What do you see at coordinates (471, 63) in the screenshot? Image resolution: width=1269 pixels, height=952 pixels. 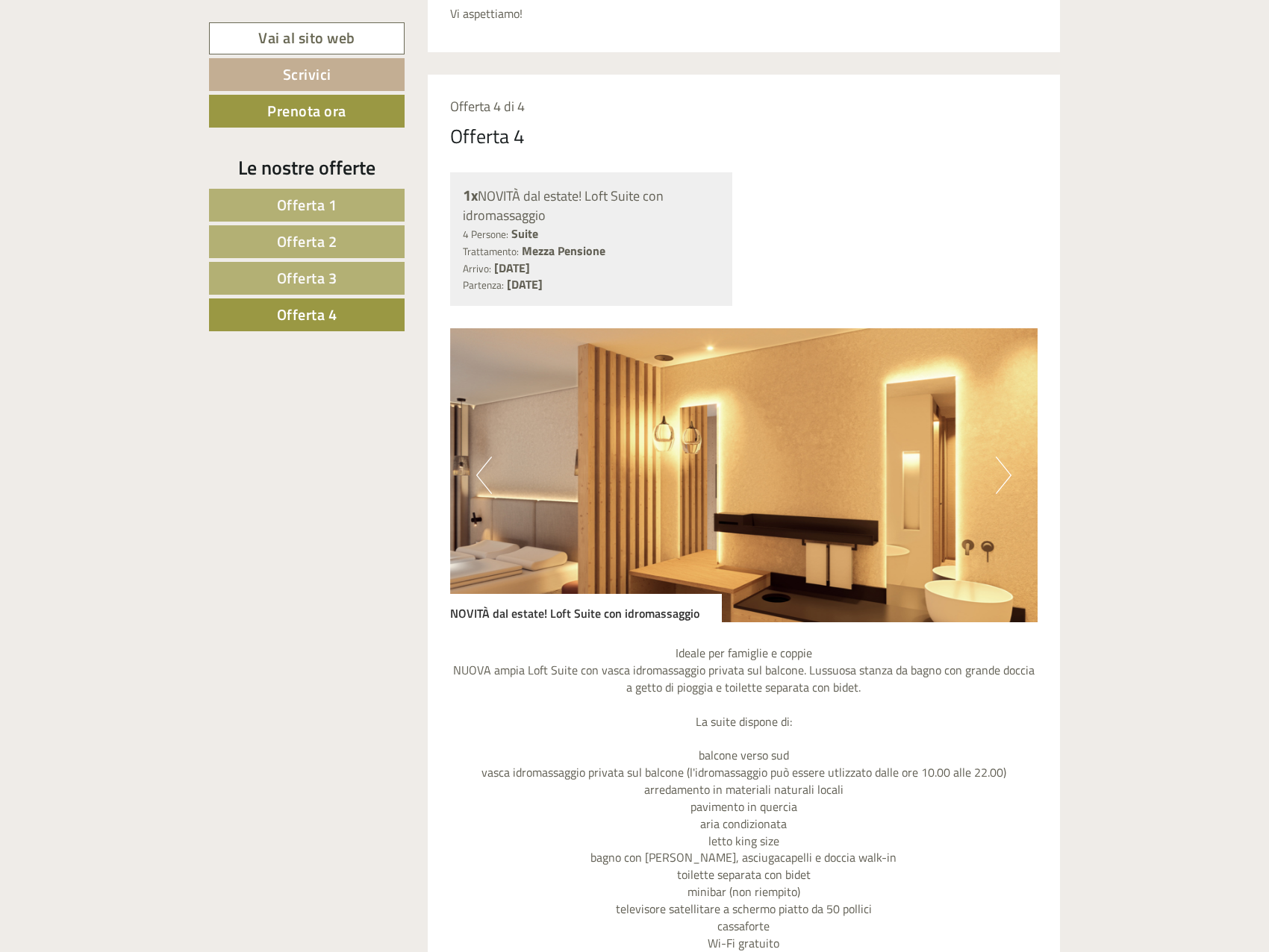 I see `div: Buon giorno, come possiamo aiutarla?` at bounding box center [471, 63].